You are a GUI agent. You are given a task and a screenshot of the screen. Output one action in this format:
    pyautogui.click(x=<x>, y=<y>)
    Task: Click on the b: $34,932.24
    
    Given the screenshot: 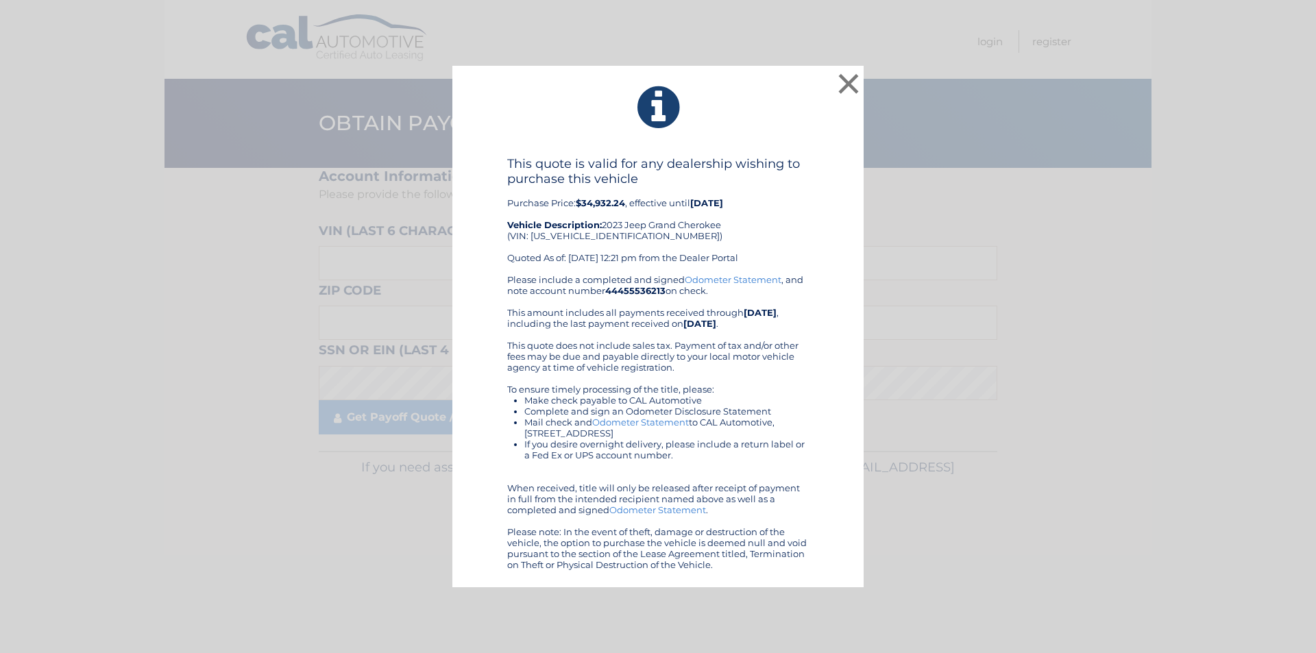 What is the action you would take?
    pyautogui.click(x=601, y=203)
    